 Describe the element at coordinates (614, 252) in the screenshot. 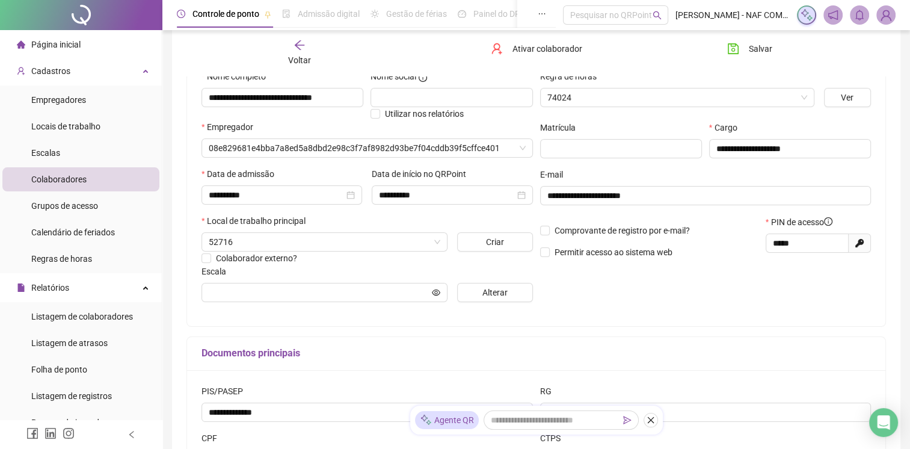

I see `span: Permitir acesso ao sistema web` at that location.